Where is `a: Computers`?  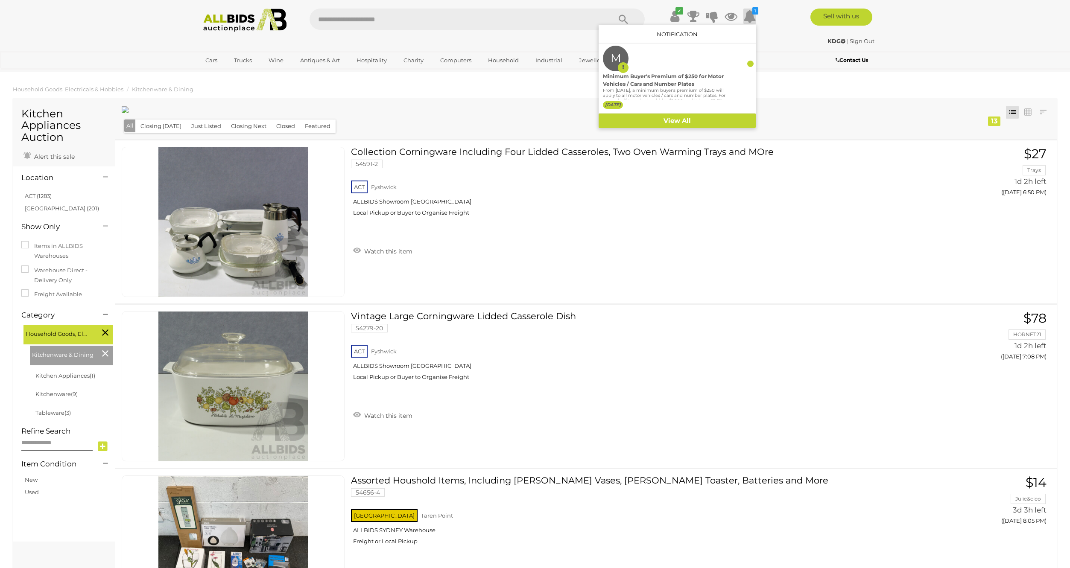
a: Computers is located at coordinates (456, 60).